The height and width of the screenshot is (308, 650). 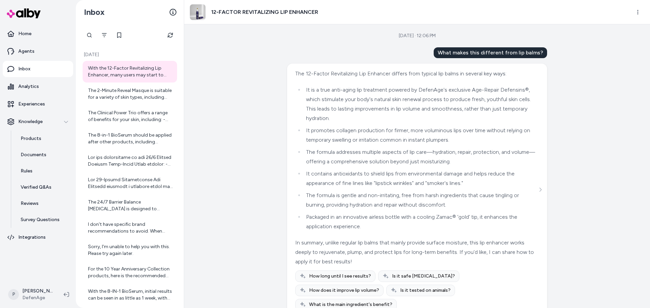 What do you see at coordinates (344, 291) in the screenshot?
I see `span: How does it improve lip volume?` at bounding box center [344, 291].